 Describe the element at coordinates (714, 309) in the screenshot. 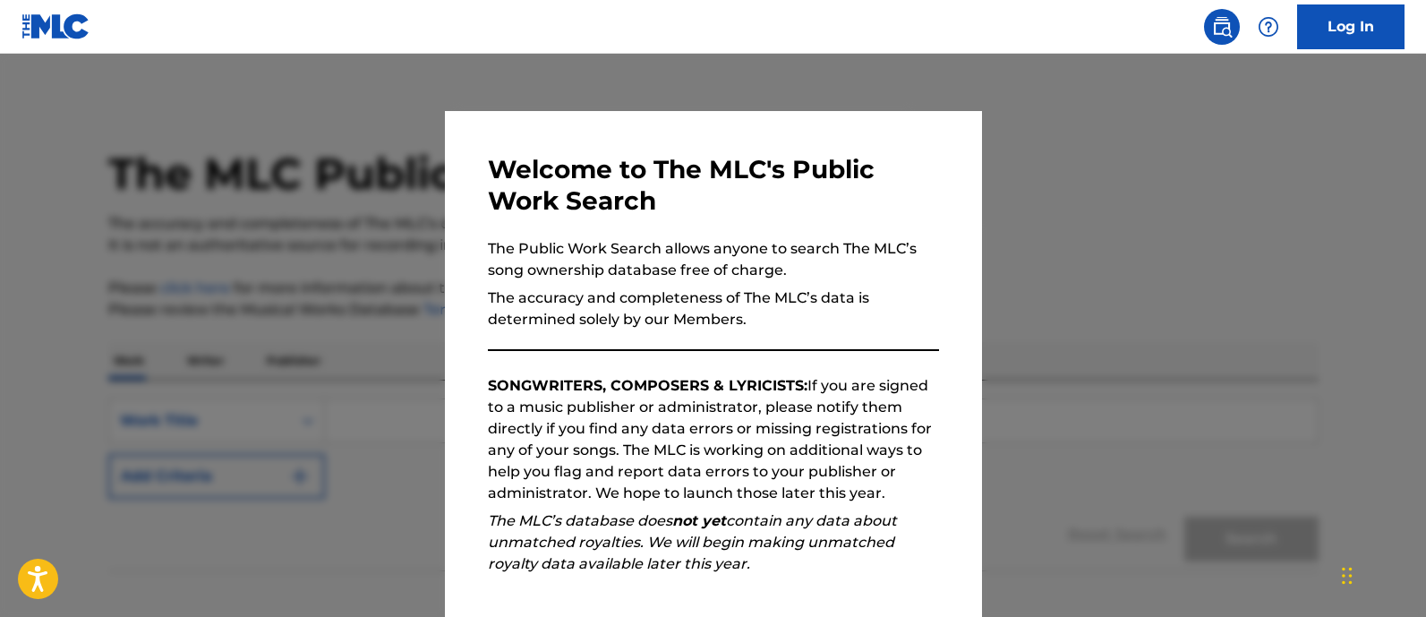

I see `p: The accuracy and completeness of The MLC’s data is determined solely by our Members.` at that location.